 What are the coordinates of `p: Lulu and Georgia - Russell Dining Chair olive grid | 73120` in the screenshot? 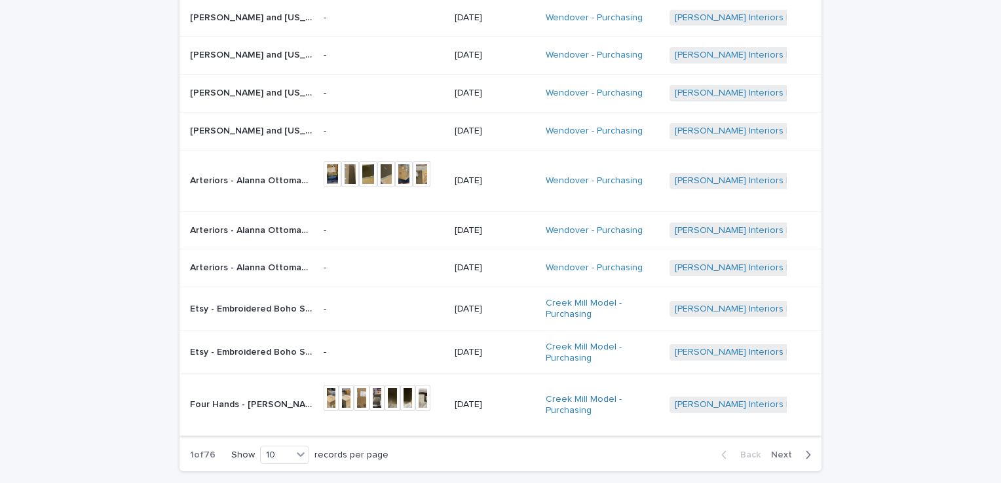 It's located at (253, 16).